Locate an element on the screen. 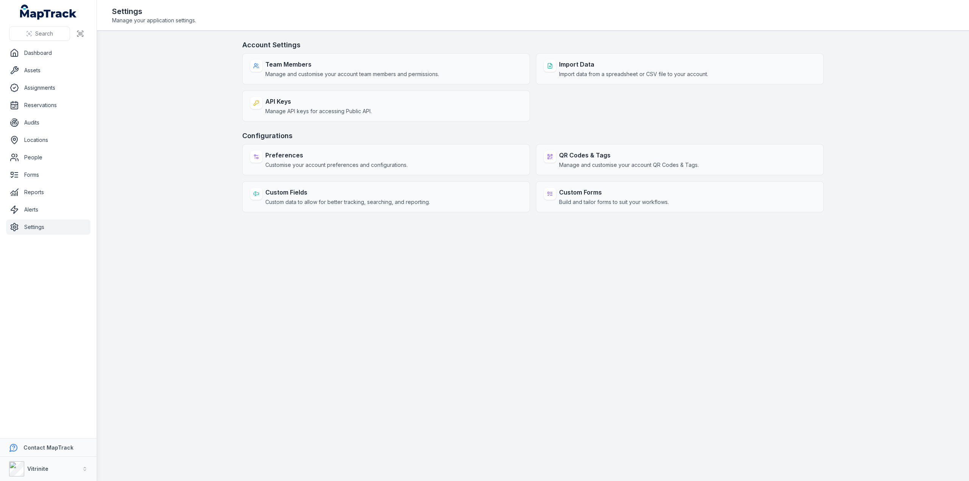 The width and height of the screenshot is (969, 481). strong: Contact MapTrack is located at coordinates (48, 448).